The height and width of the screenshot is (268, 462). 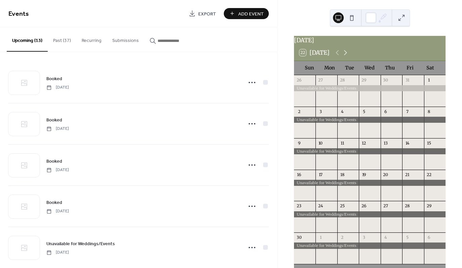 I want to click on a: Unavailable for Weddings/Events, so click(x=81, y=244).